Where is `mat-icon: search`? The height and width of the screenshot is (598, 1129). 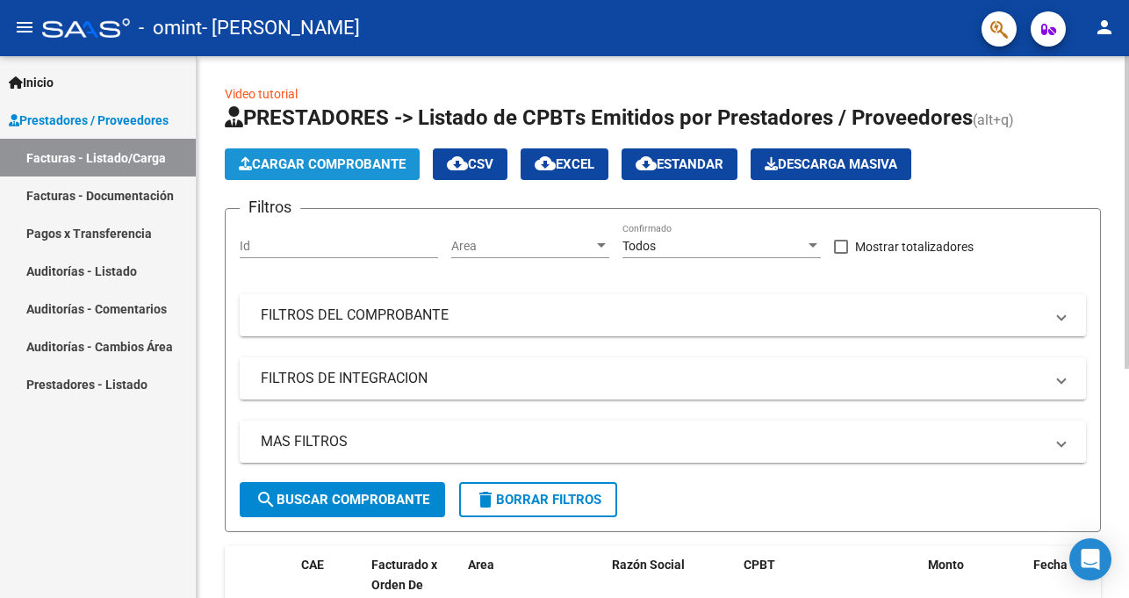
mat-icon: search is located at coordinates (266, 500).